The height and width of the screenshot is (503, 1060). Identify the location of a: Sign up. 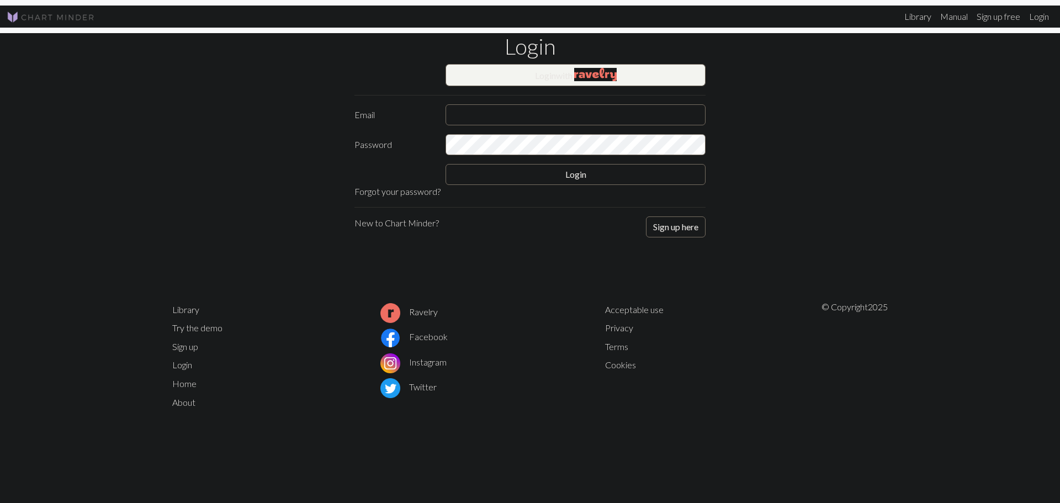
(185, 346).